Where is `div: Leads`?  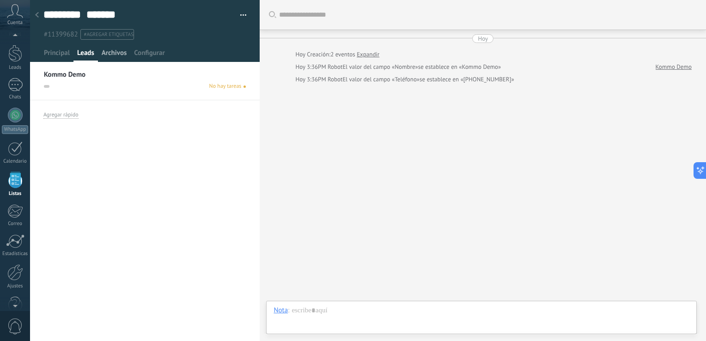 div: Leads is located at coordinates (15, 67).